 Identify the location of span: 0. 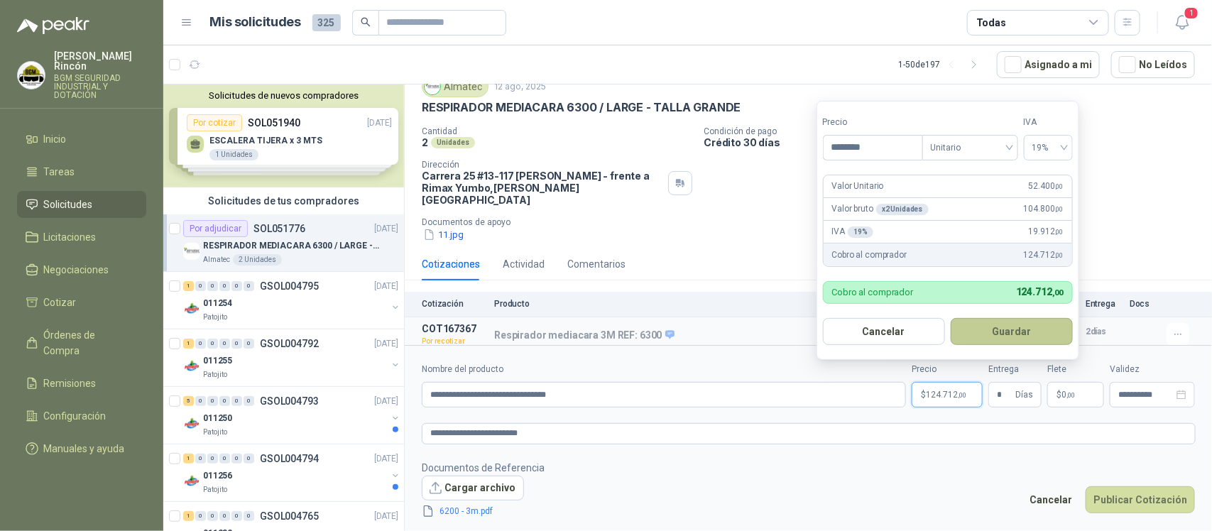
(1068, 395).